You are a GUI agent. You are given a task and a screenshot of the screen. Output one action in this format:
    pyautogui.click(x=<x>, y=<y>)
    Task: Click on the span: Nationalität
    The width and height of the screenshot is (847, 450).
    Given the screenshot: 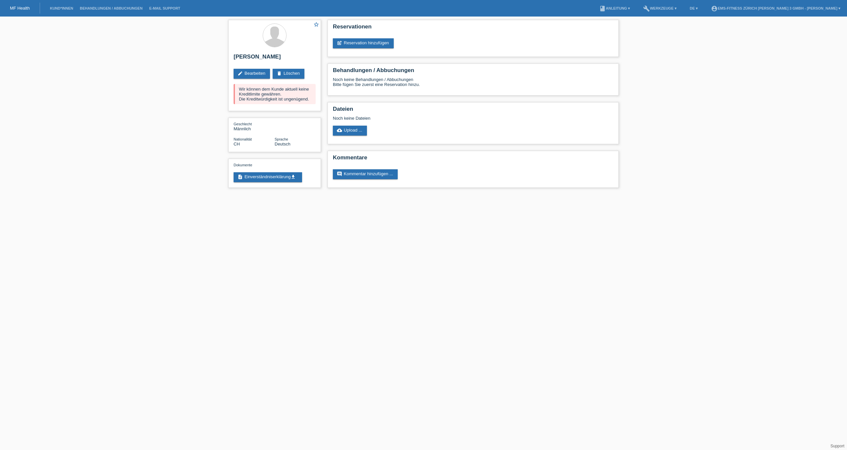 What is the action you would take?
    pyautogui.click(x=243, y=139)
    